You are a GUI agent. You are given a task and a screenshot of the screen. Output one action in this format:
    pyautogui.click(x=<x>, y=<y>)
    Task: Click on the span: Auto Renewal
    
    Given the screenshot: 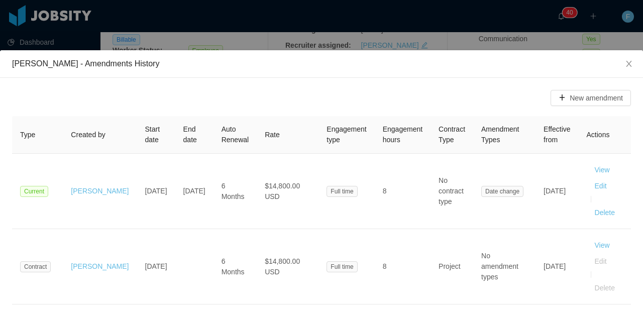 What is the action you would take?
    pyautogui.click(x=235, y=134)
    